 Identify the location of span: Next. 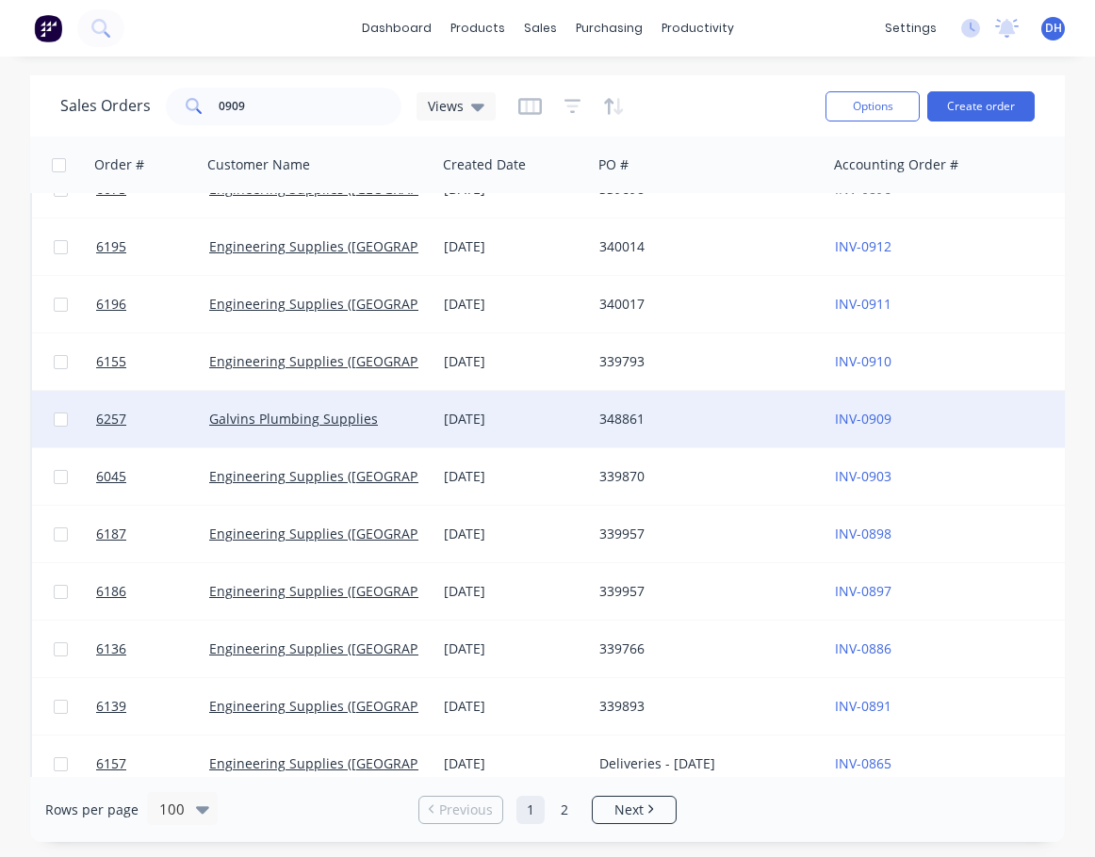
(628, 810).